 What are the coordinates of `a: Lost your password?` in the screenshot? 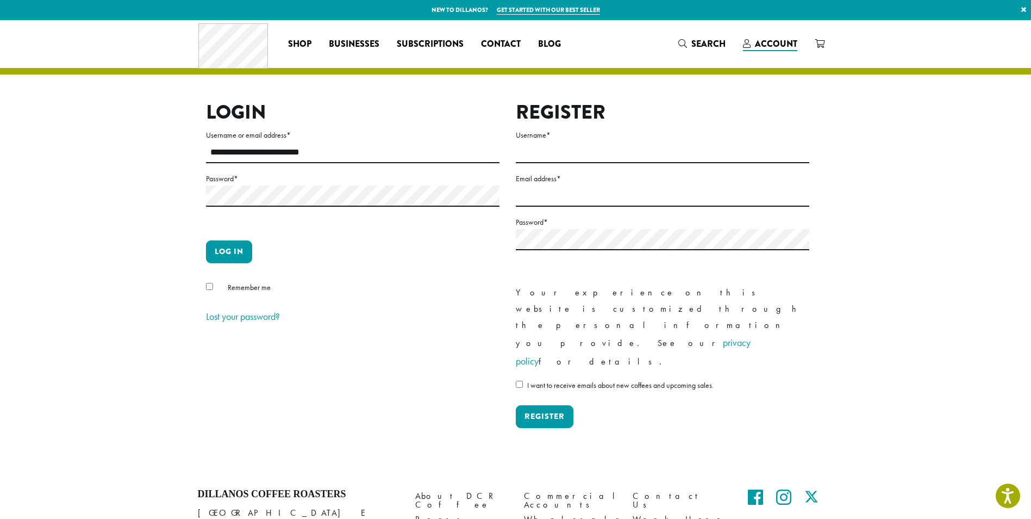 It's located at (243, 316).